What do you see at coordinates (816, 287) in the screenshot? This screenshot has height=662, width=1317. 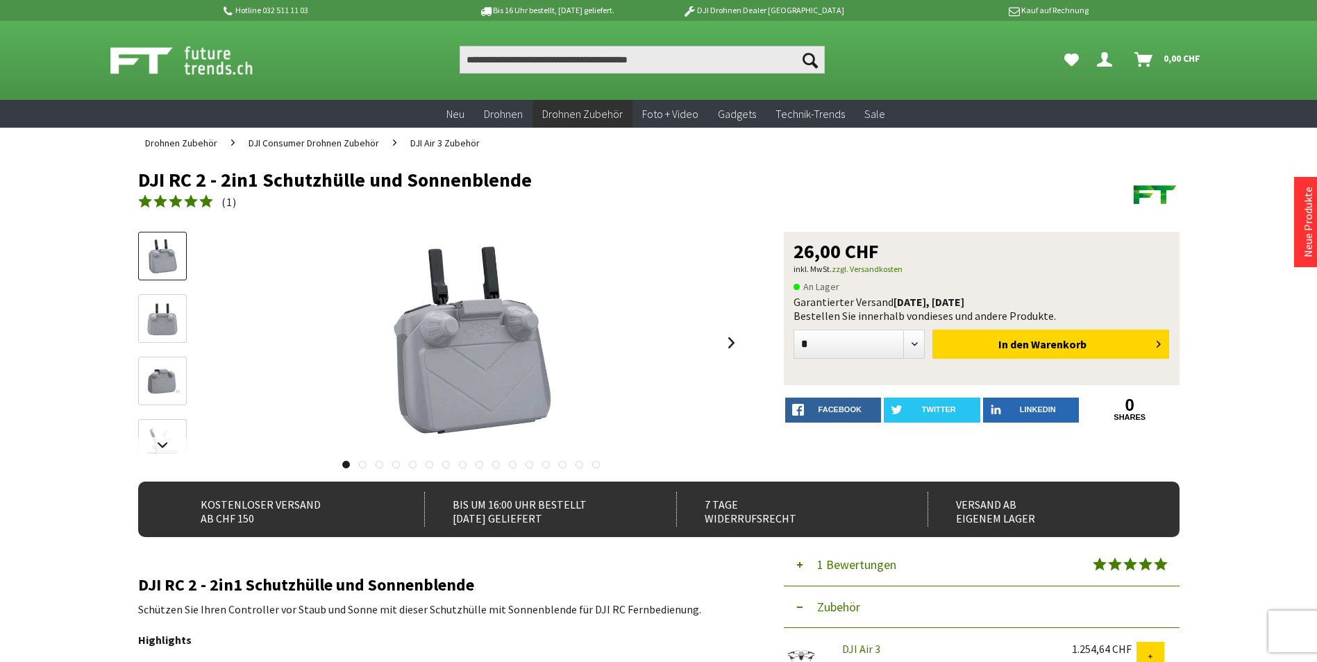 I see `span: An Lager` at bounding box center [816, 287].